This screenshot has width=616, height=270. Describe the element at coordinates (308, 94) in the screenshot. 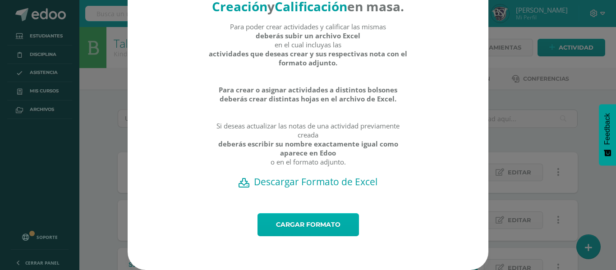

I see `strong: Para crear o asignar actividades a distintos bolsones deberás crear distintas hojas en el archivo...` at that location.